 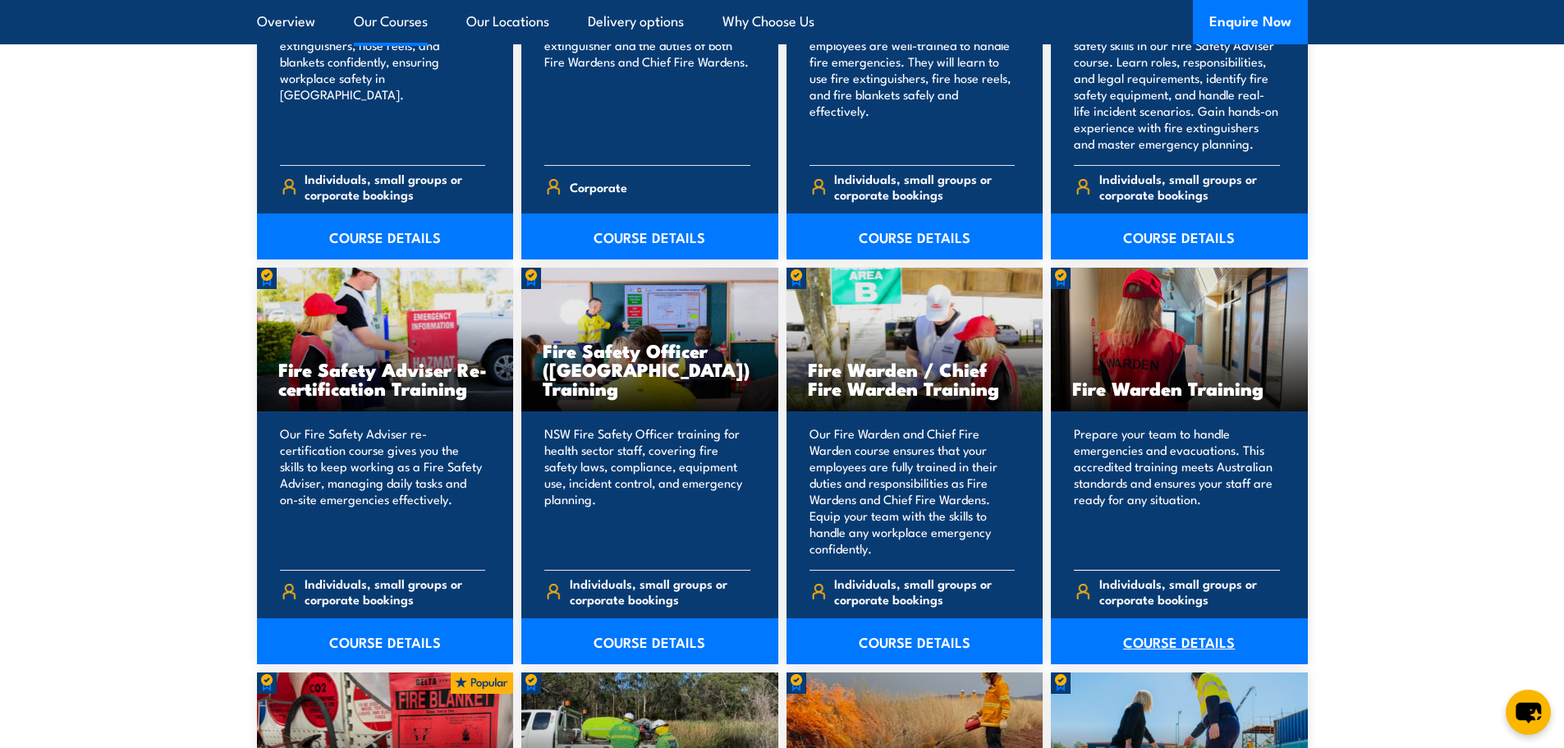 What do you see at coordinates (383, 491) in the screenshot?
I see `p: Our Fire Safety Adviser re-certification course gives you the skills to keep working as a Fire Sa...` at bounding box center [383, 491].